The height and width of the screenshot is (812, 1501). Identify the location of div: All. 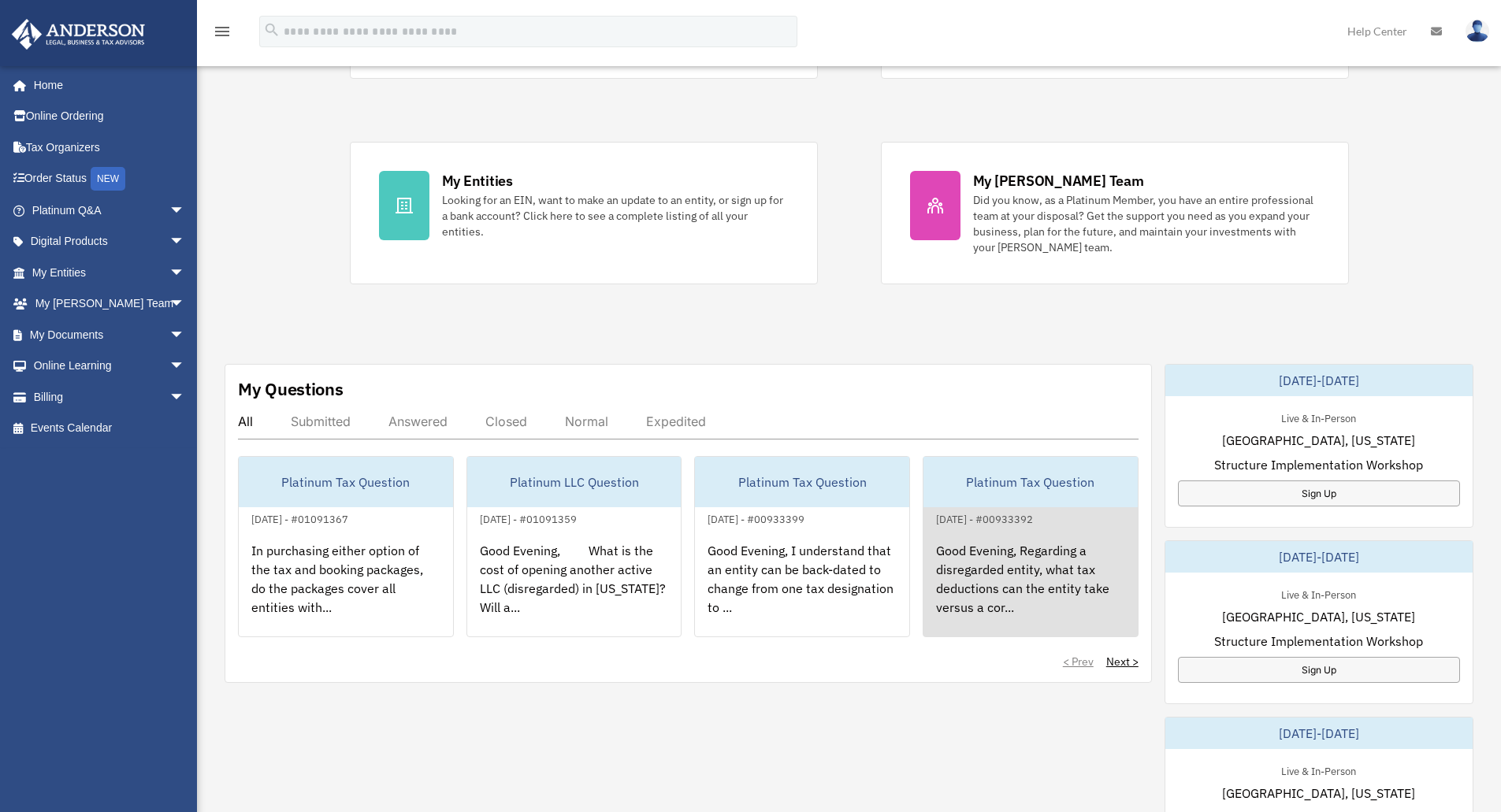
(245, 421).